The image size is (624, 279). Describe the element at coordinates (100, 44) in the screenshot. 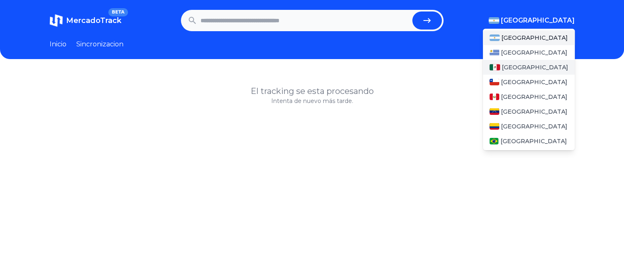

I see `a: Sincronizacion` at that location.